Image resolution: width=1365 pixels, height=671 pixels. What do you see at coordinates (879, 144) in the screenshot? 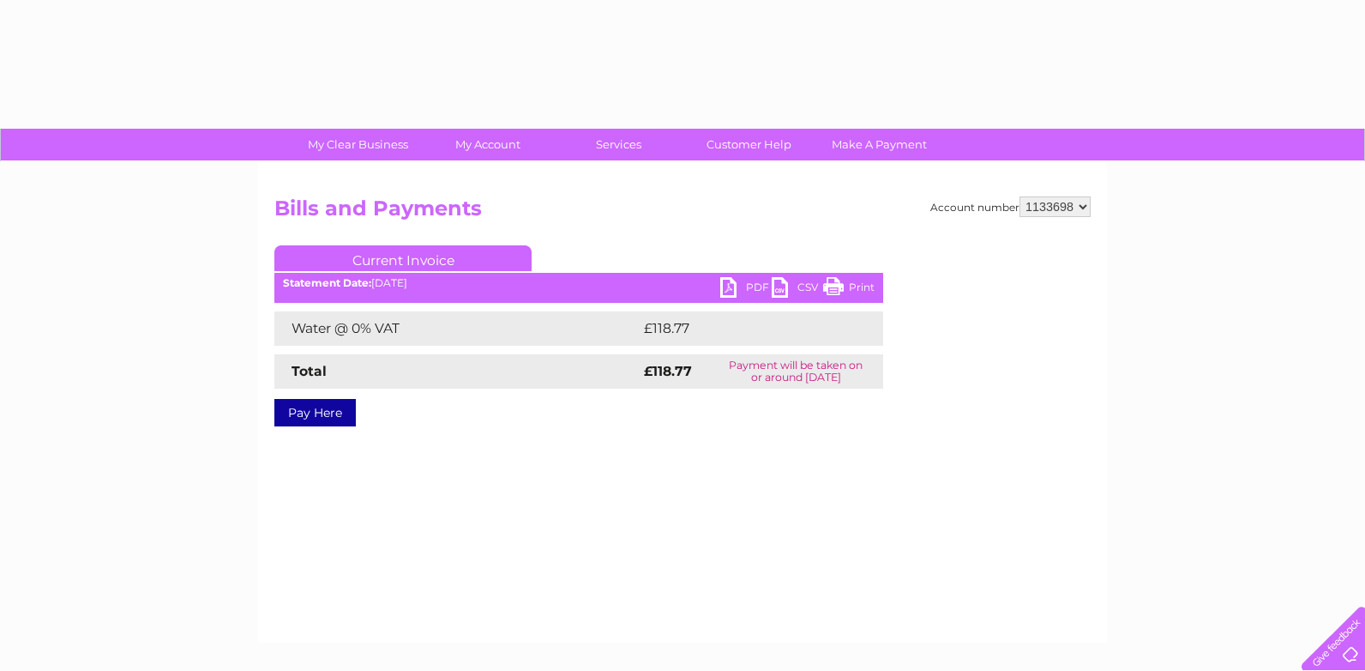
I see `a: Make A Payment` at bounding box center [879, 144].